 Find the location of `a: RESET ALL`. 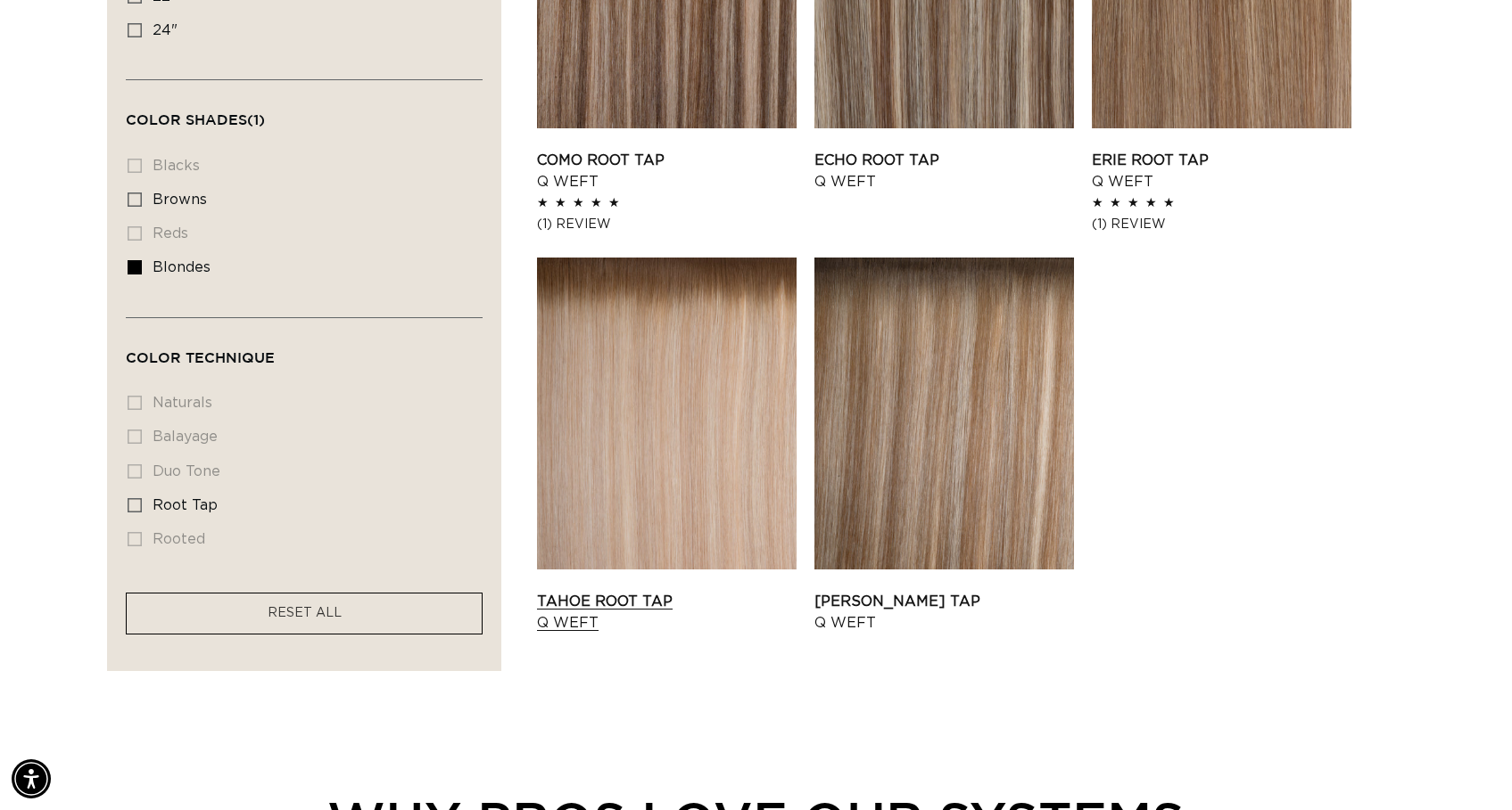

a: RESET ALL is located at coordinates (304, 613).